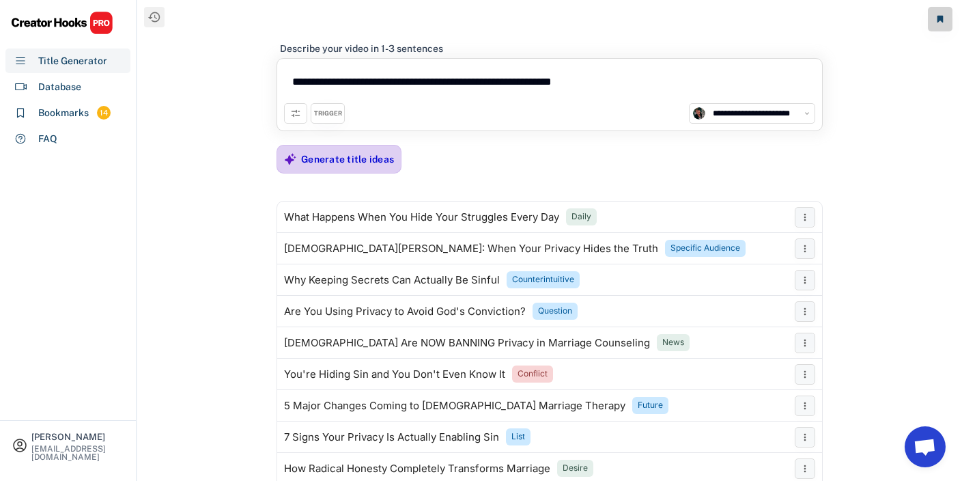 Image resolution: width=962 pixels, height=481 pixels. What do you see at coordinates (417, 469) in the screenshot?
I see `div: How Radical Honesty Completely Transforms Marriage` at bounding box center [417, 469].